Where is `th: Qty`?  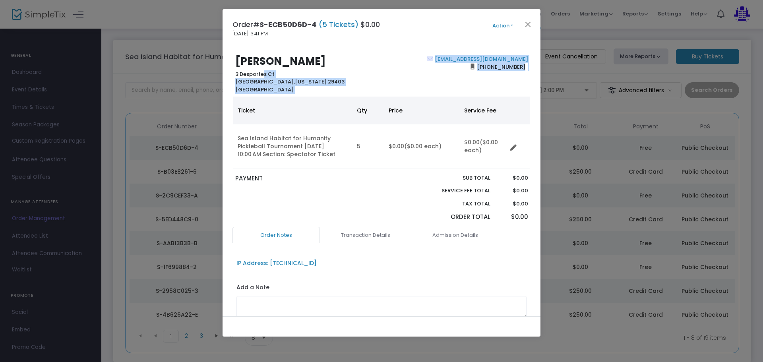
th: Qty is located at coordinates (368, 111).